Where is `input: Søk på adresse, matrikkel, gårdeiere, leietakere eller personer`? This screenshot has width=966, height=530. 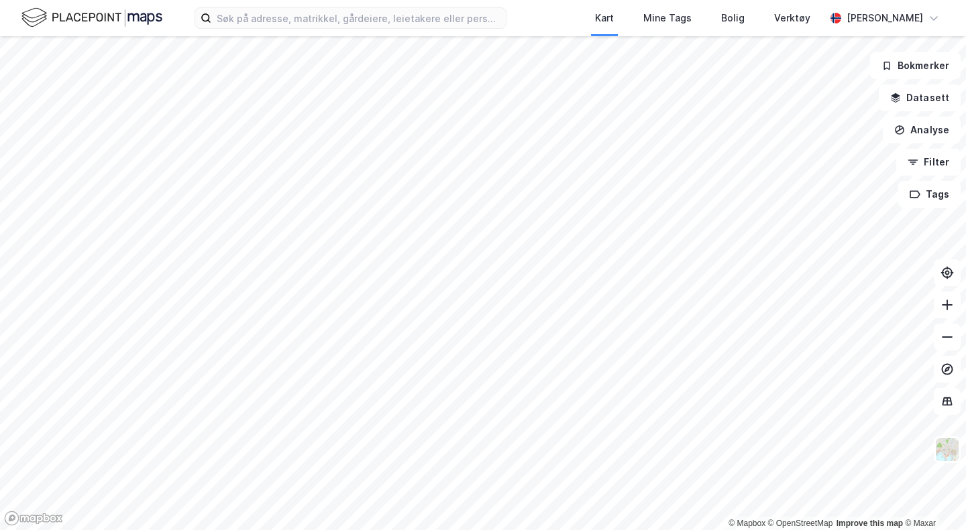 input: Søk på adresse, matrikkel, gårdeiere, leietakere eller personer is located at coordinates (358, 18).